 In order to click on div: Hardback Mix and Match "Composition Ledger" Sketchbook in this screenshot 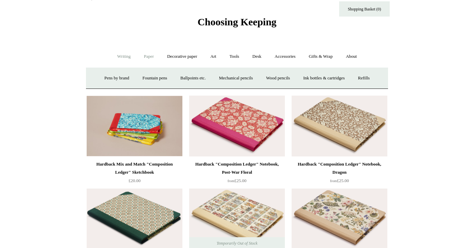, I will do `click(135, 168)`.